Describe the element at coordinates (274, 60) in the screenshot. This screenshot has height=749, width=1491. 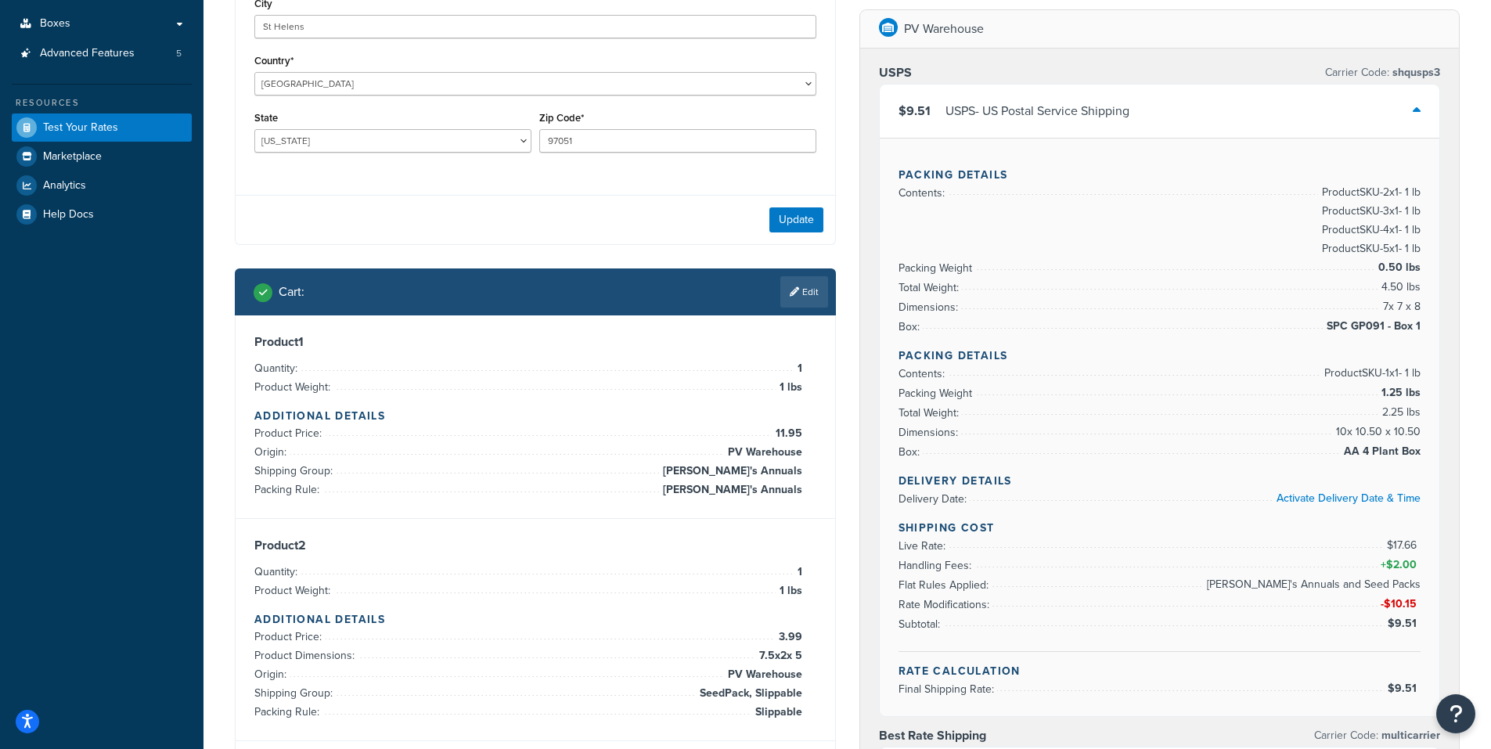
I see `label: Country*` at that location.